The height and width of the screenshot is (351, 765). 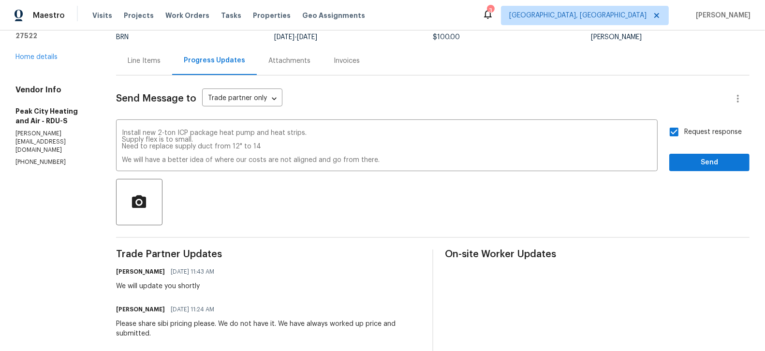 What do you see at coordinates (289, 61) in the screenshot?
I see `div: Attachments` at bounding box center [289, 61].